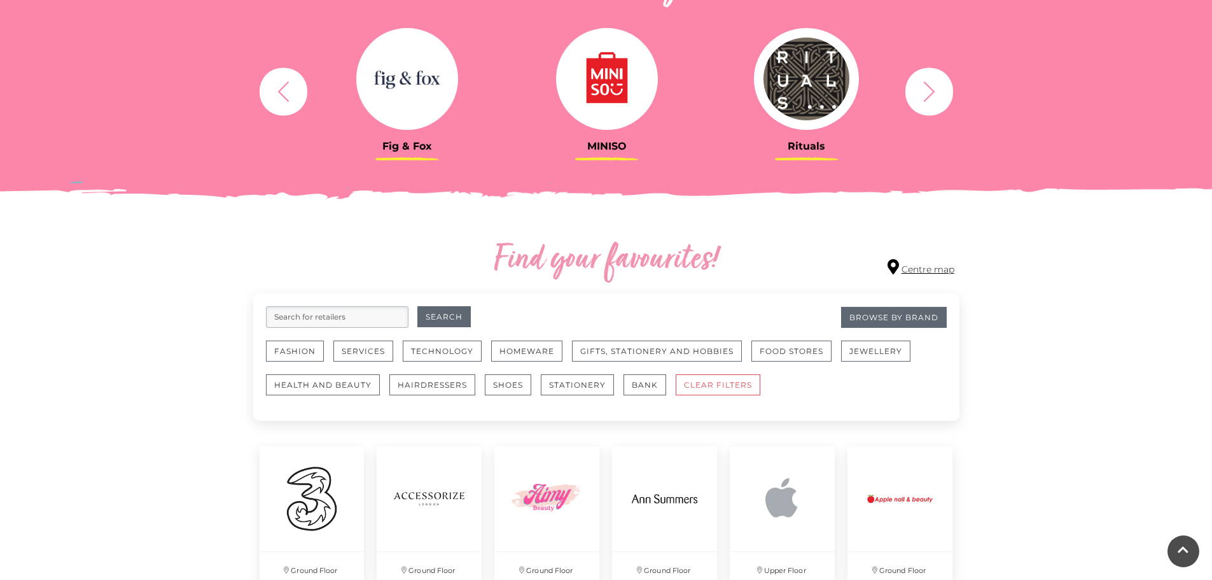  Describe the element at coordinates (527, 351) in the screenshot. I see `button: Homeware` at that location.